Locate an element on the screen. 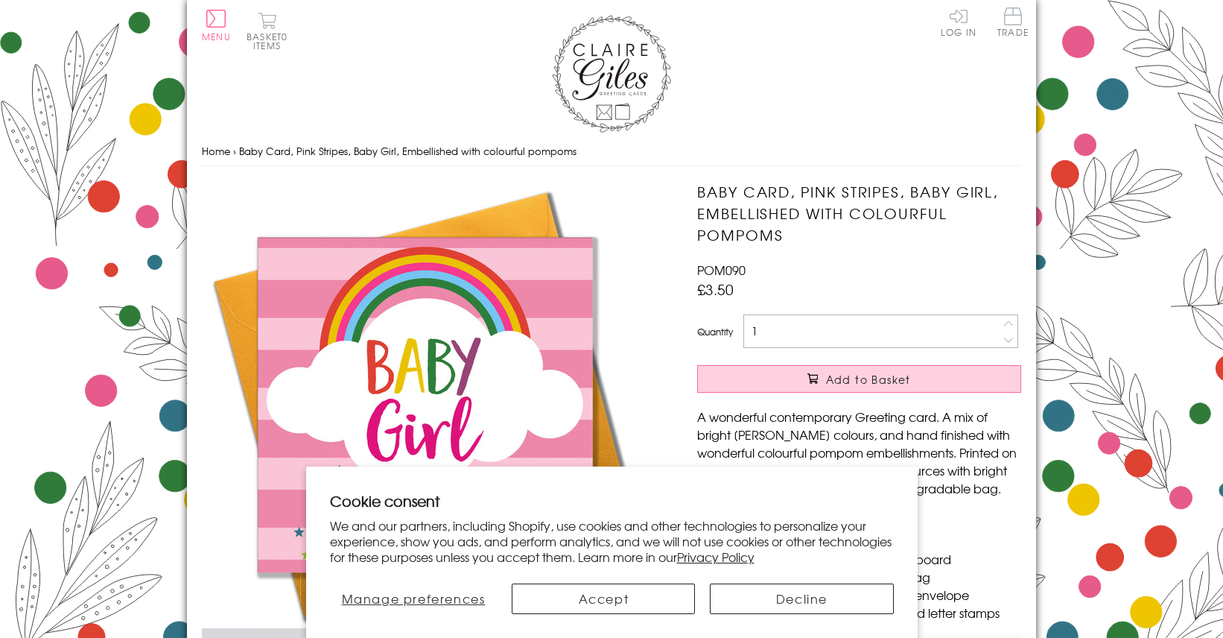 Image resolution: width=1223 pixels, height=638 pixels. span: £3.50 is located at coordinates (715, 289).